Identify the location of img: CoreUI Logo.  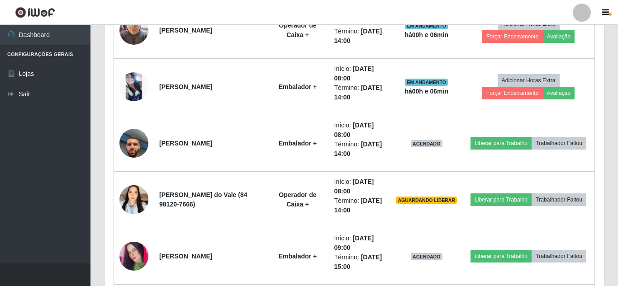
(35, 12).